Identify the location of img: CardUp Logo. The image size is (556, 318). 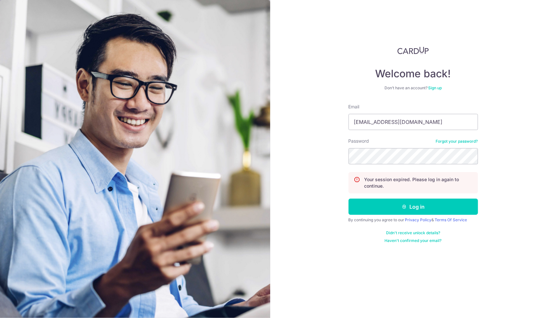
(414, 51).